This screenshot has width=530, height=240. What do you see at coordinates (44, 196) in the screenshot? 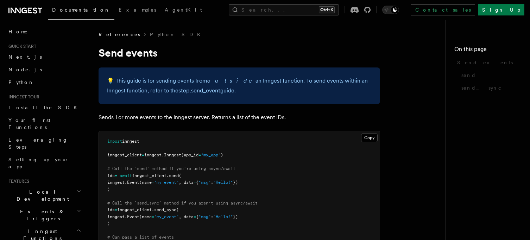
I see `button: Local Development` at bounding box center [44, 196].